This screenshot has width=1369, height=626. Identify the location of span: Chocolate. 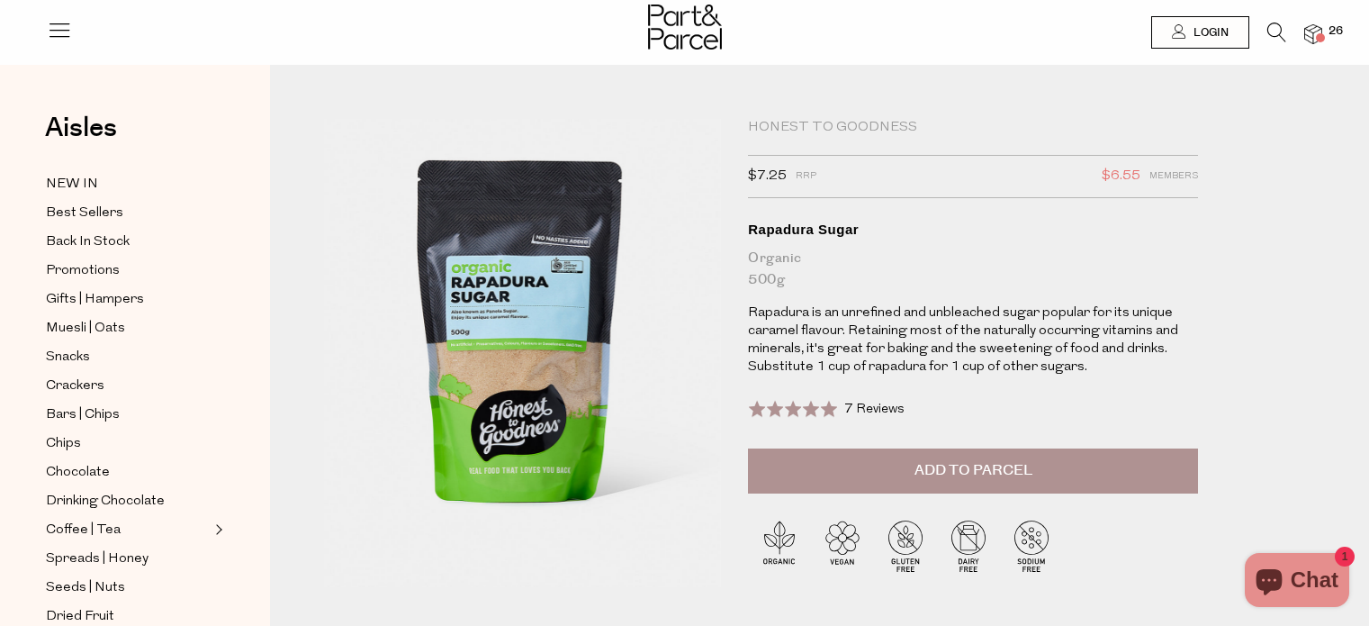
(77, 473).